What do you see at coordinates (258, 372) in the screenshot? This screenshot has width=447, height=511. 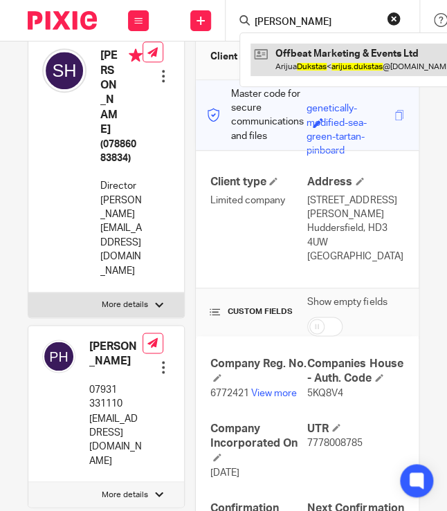 I see `h4: Company Reg. No.` at bounding box center [258, 372].